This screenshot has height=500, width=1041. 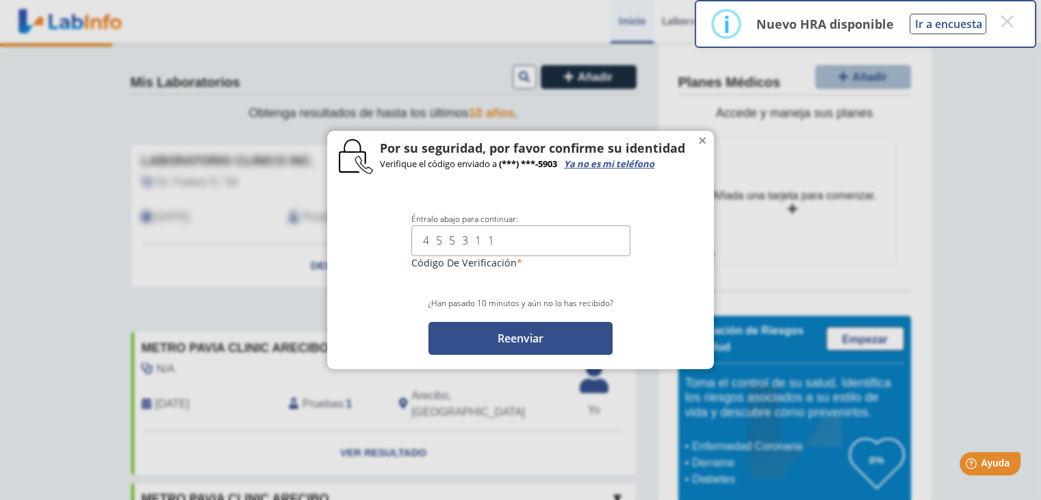 I want to click on h4: Por su seguridad, por favor confirme su identidad, so click(x=541, y=148).